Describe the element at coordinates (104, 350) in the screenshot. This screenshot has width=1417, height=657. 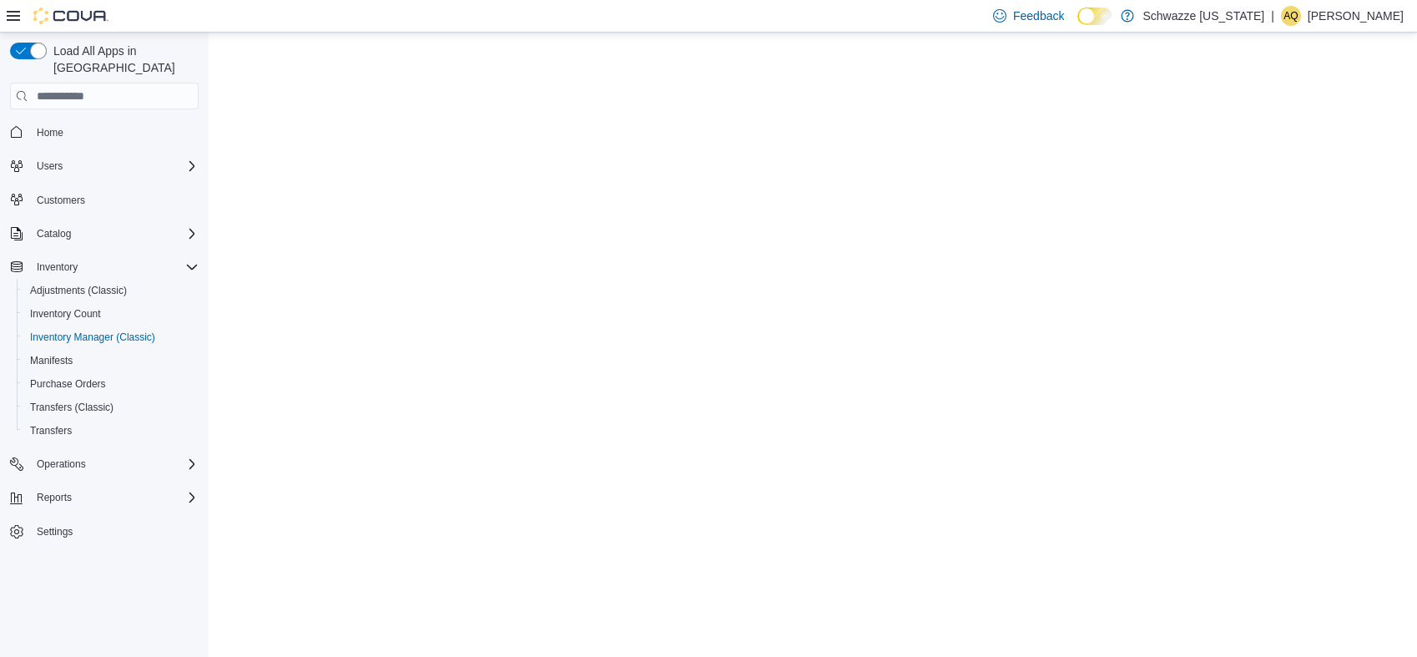
I see `nav: Complex example` at that location.